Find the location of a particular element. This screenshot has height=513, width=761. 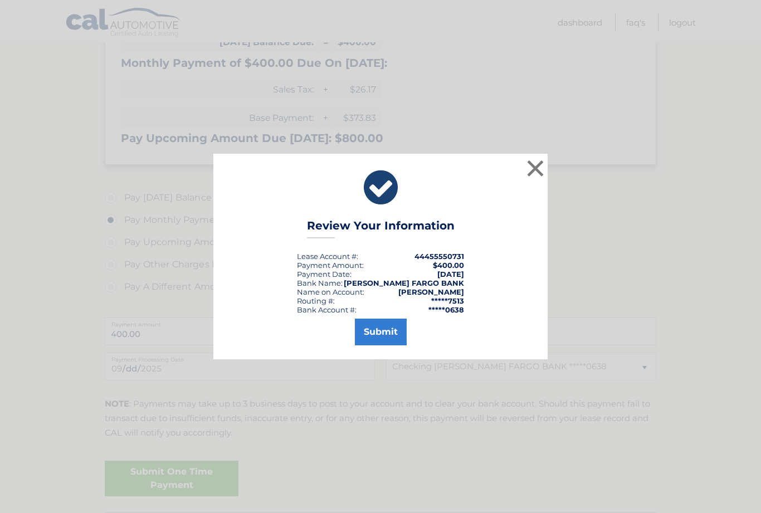

div: Bank Account #: is located at coordinates (326, 310).